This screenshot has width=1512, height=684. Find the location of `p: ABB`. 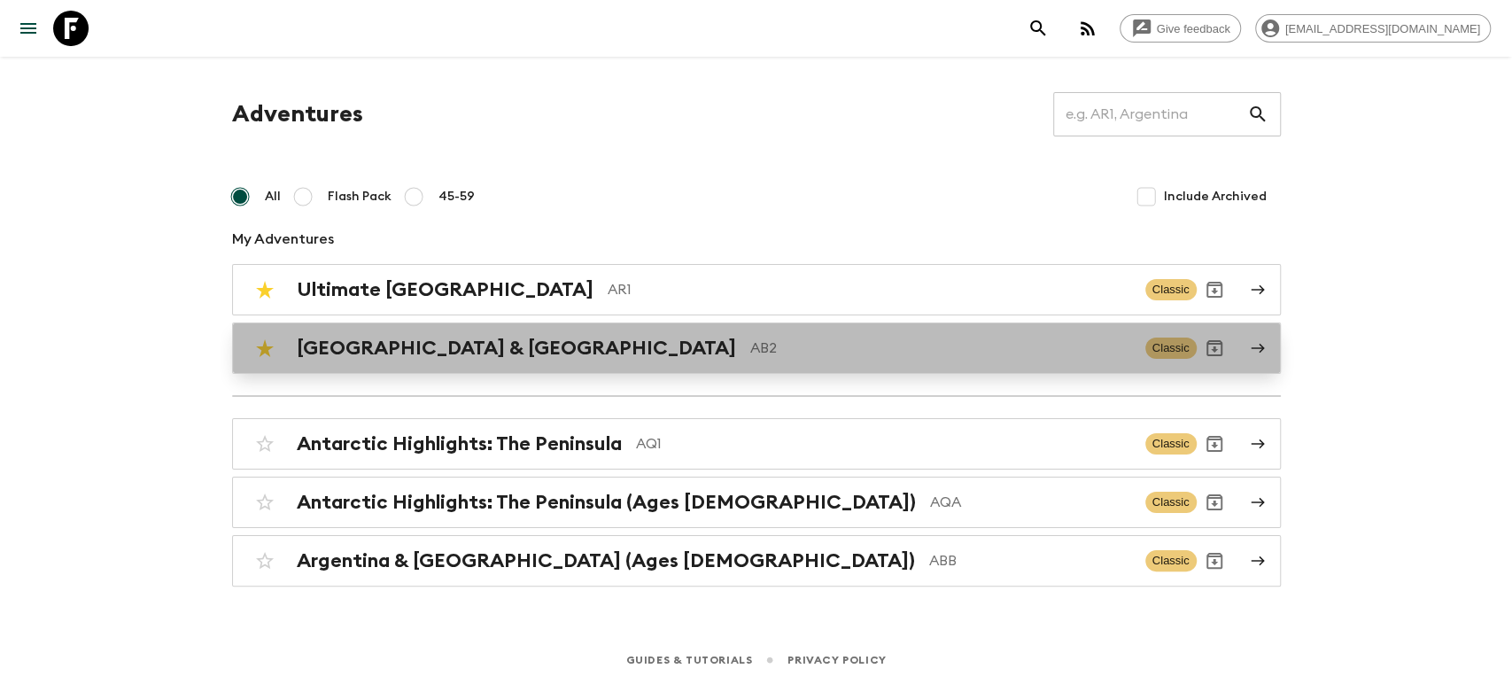

p: ABB is located at coordinates (1030, 561).